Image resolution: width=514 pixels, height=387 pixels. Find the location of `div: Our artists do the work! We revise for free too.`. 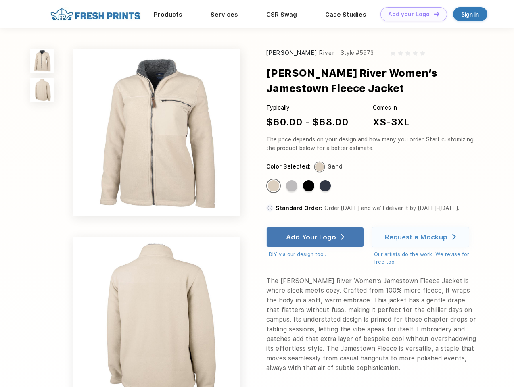

div: Our artists do the work! We revise for free too. is located at coordinates (425, 258).